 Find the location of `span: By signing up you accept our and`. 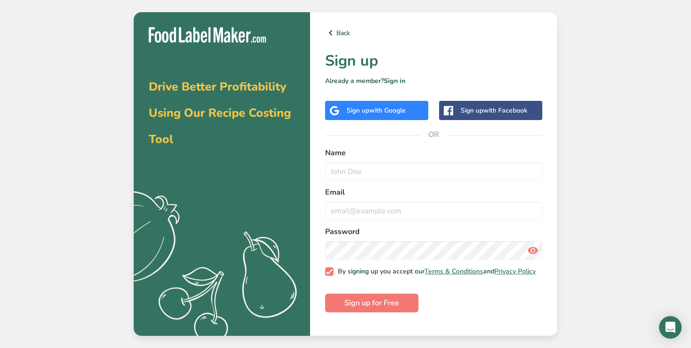

span: By signing up you accept our and is located at coordinates (435, 272).